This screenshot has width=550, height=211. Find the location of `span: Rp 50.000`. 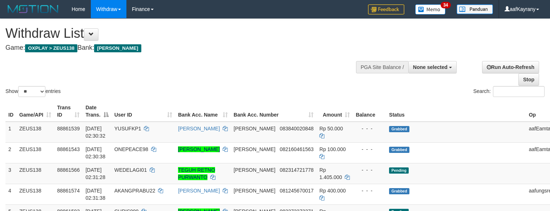

span: Rp 50.000 is located at coordinates (331, 128).